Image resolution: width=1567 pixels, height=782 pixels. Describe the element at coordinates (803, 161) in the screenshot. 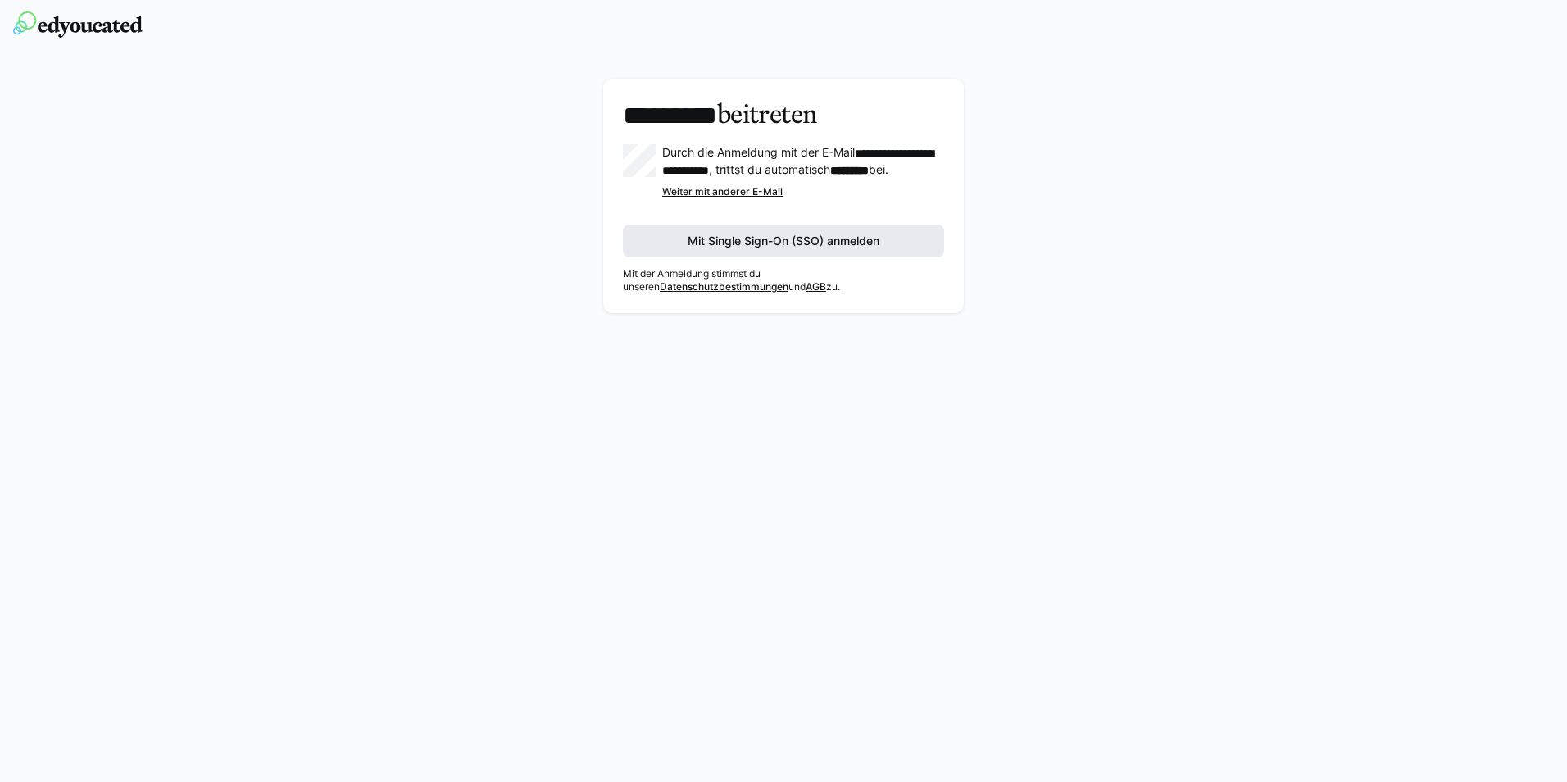

I see `p: Durch die Anmeldung mit der E-Mail , trittst du automatisch bei.` at that location.